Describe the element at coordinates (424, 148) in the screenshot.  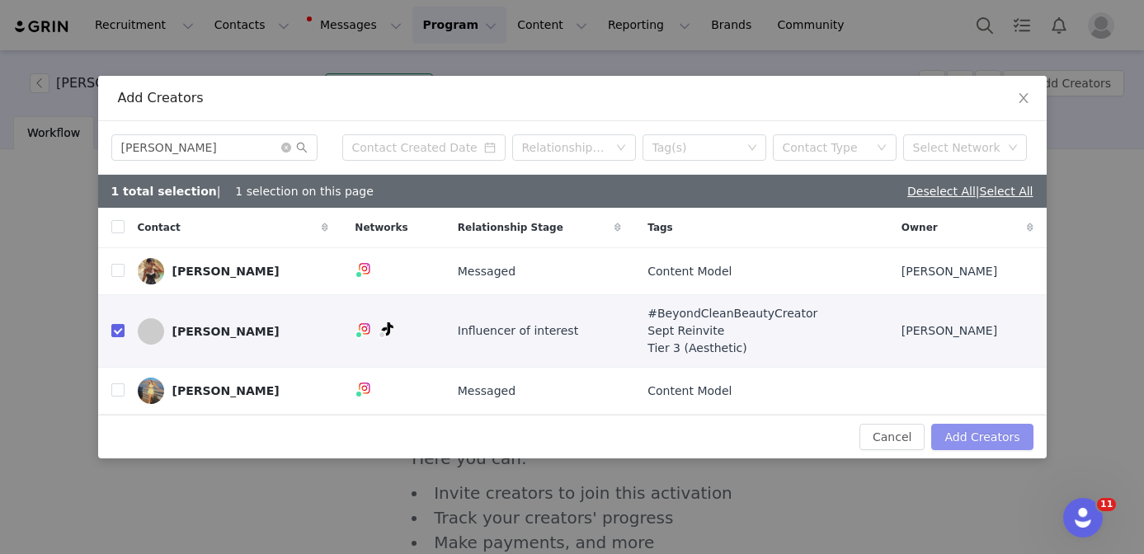
I see `input: Contact Created Date` at that location.